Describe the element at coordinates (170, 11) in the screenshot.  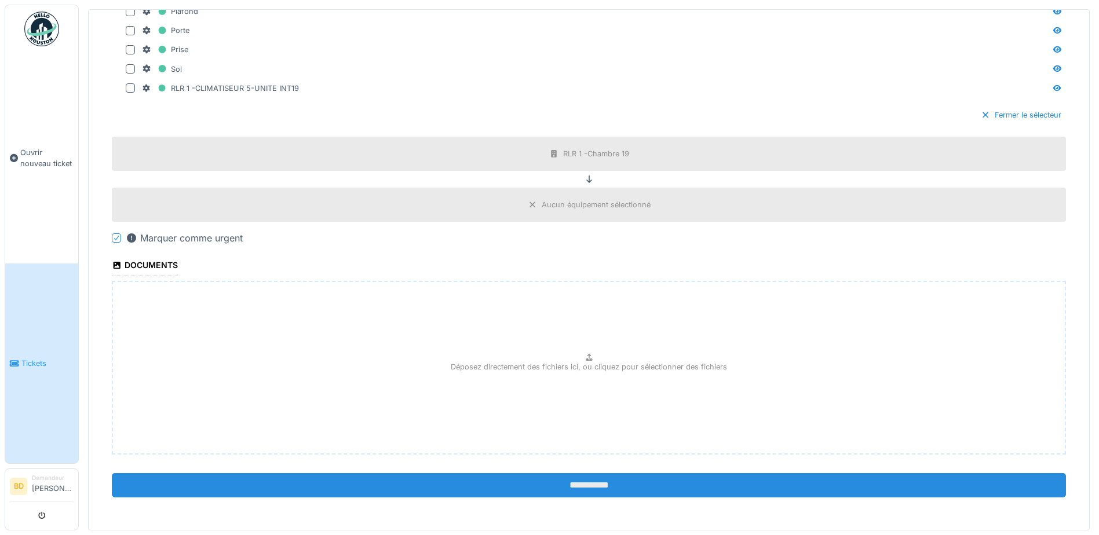
I see `div: Plafond` at that location.